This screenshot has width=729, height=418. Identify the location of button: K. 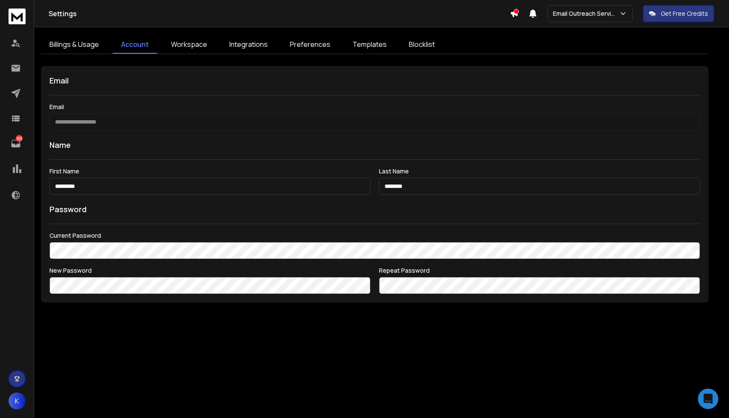
(17, 401).